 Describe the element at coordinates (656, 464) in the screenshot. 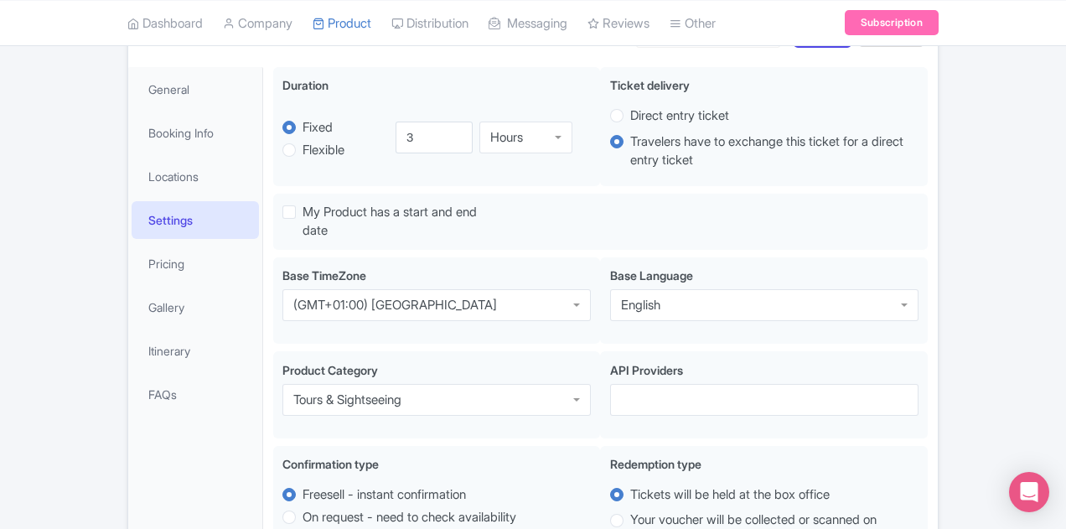

I see `span: Redemption type` at that location.